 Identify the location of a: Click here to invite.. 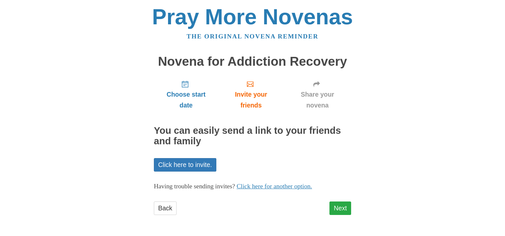
(185, 165).